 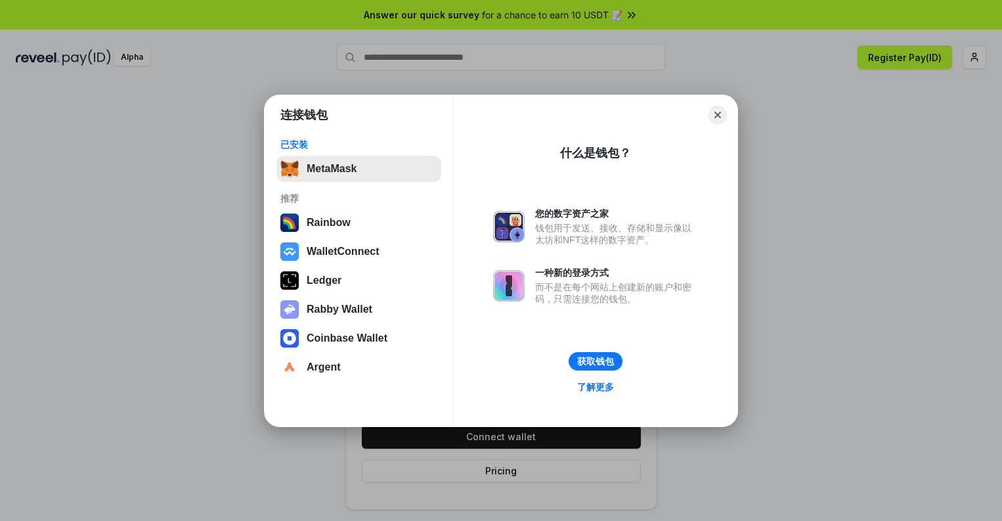 What do you see at coordinates (596, 361) in the screenshot?
I see `button: 获取钱包` at bounding box center [596, 361].